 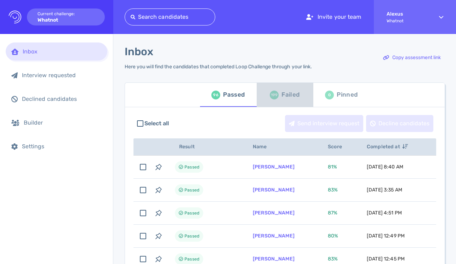 I want to click on button: Send interview request, so click(x=324, y=124).